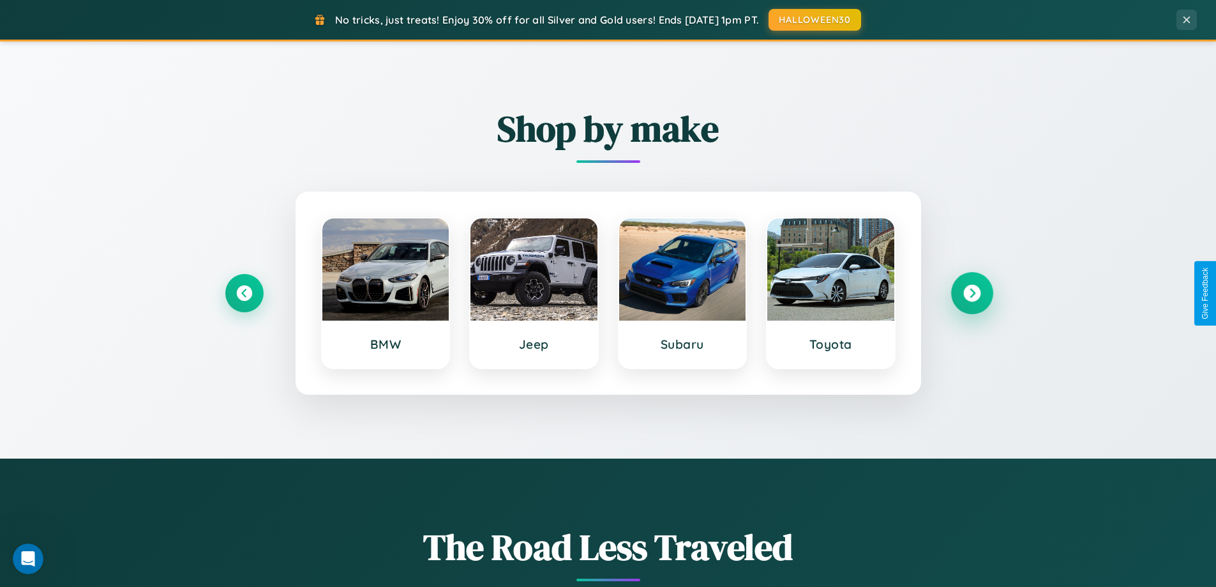  I want to click on button: HALLOWEEN30, so click(815, 20).